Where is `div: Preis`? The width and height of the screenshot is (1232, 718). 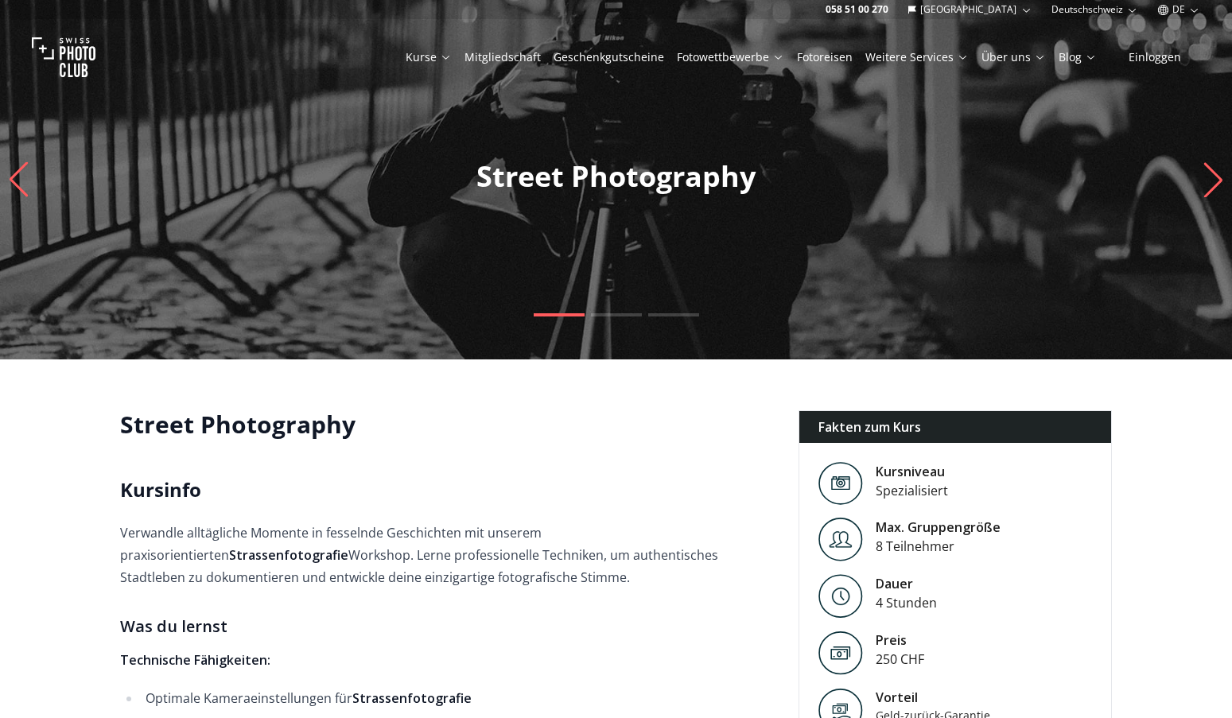 div: Preis is located at coordinates (900, 641).